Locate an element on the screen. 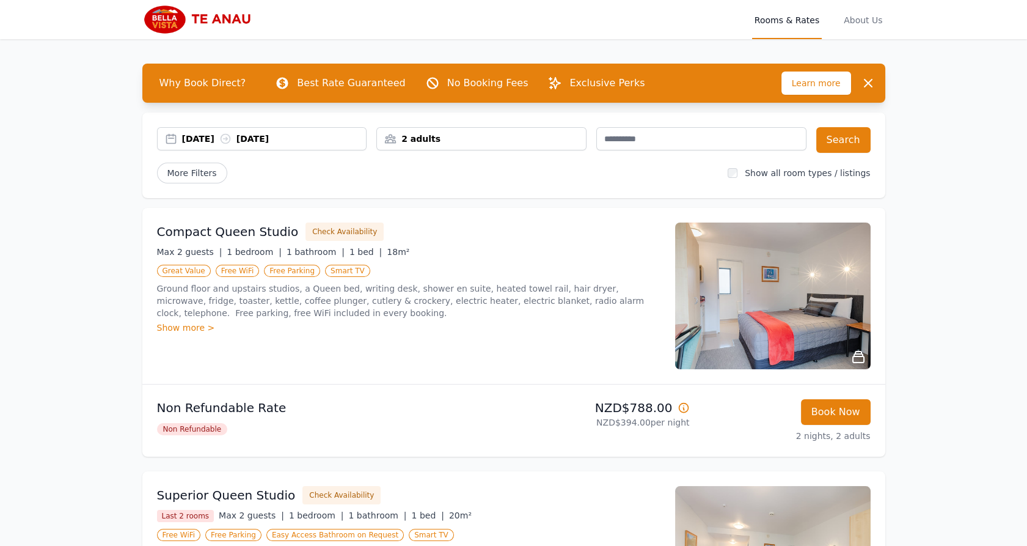 Image resolution: width=1027 pixels, height=546 pixels. p: NZD$394.00 per night is located at coordinates (604, 422).